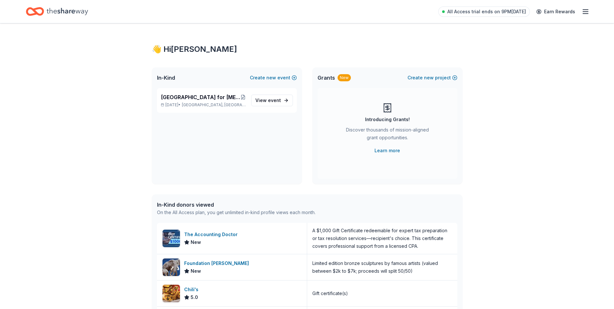  Describe the element at coordinates (268, 100) in the screenshot. I see `span: View` at that location.